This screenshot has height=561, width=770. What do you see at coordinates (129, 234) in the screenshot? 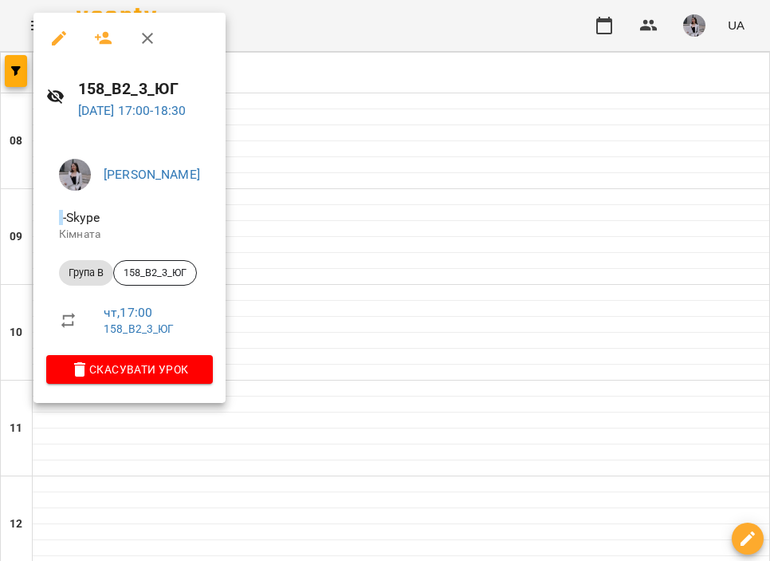
I see `p: Кімната` at bounding box center [129, 234].